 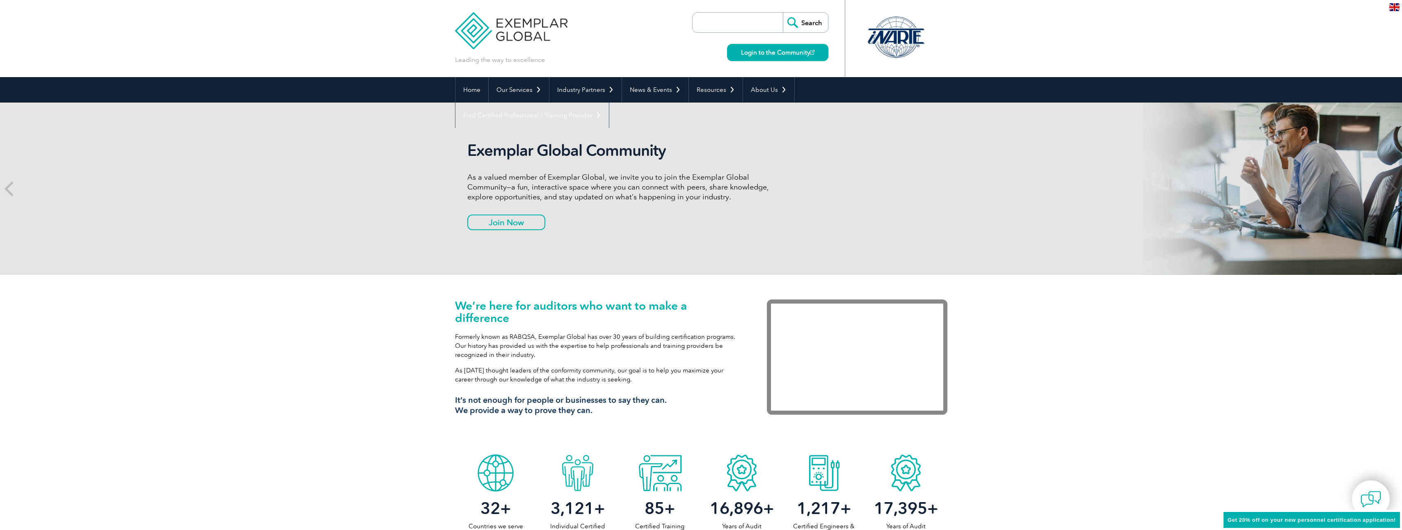 I want to click on span: 1,217, so click(x=819, y=508).